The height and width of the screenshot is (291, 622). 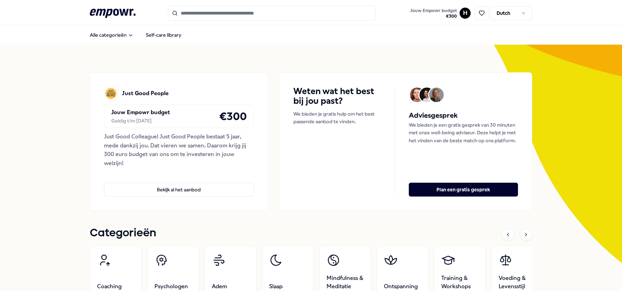 What do you see at coordinates (171, 286) in the screenshot?
I see `span: Psychologen` at bounding box center [171, 286].